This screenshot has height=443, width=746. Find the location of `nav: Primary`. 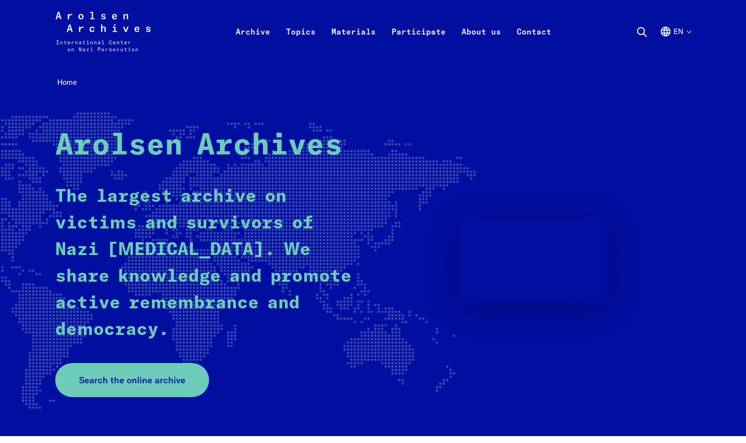

nav: Primary is located at coordinates (393, 32).